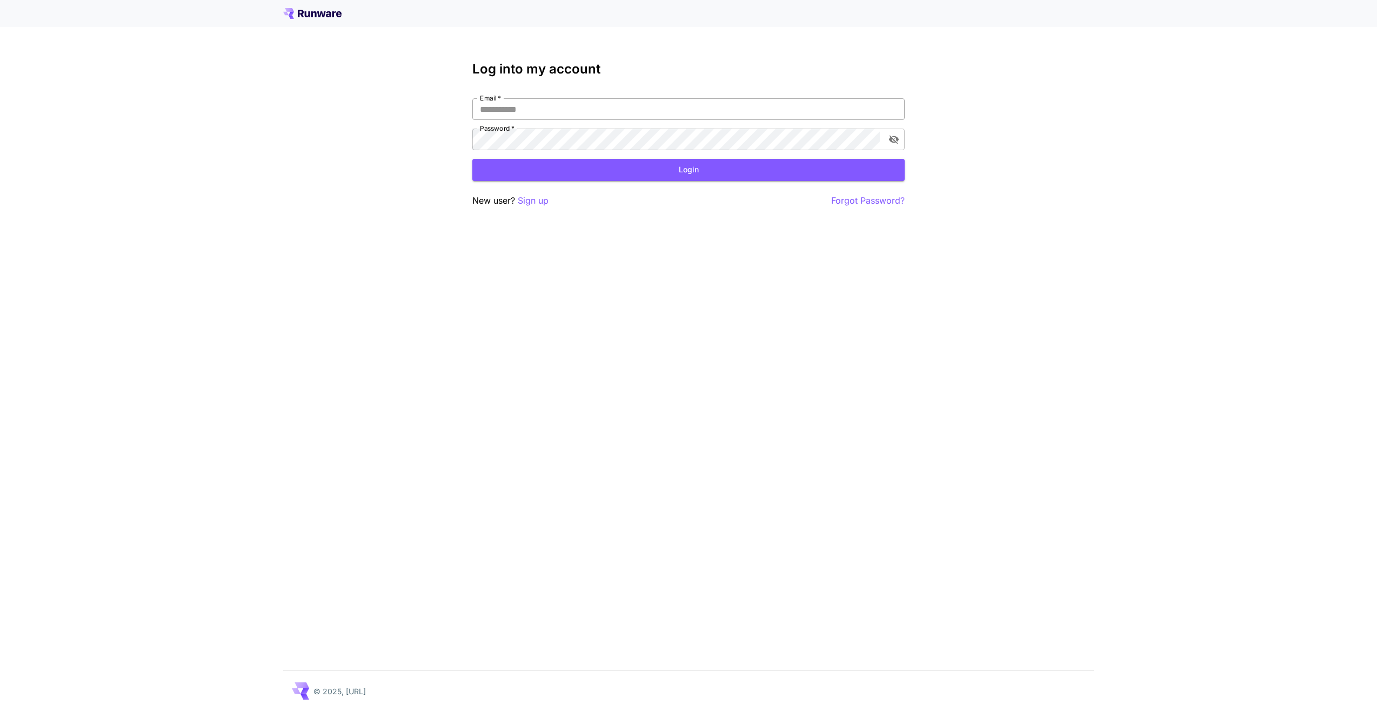 This screenshot has height=711, width=1377. I want to click on p: Forgot Password?, so click(868, 201).